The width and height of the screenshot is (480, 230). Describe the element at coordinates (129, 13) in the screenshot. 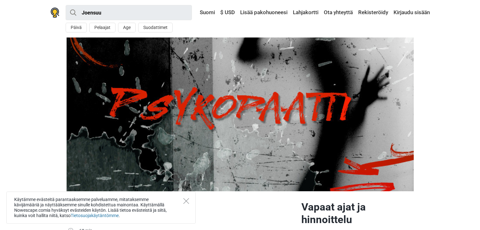

I see `input: kokeile “London”` at that location.